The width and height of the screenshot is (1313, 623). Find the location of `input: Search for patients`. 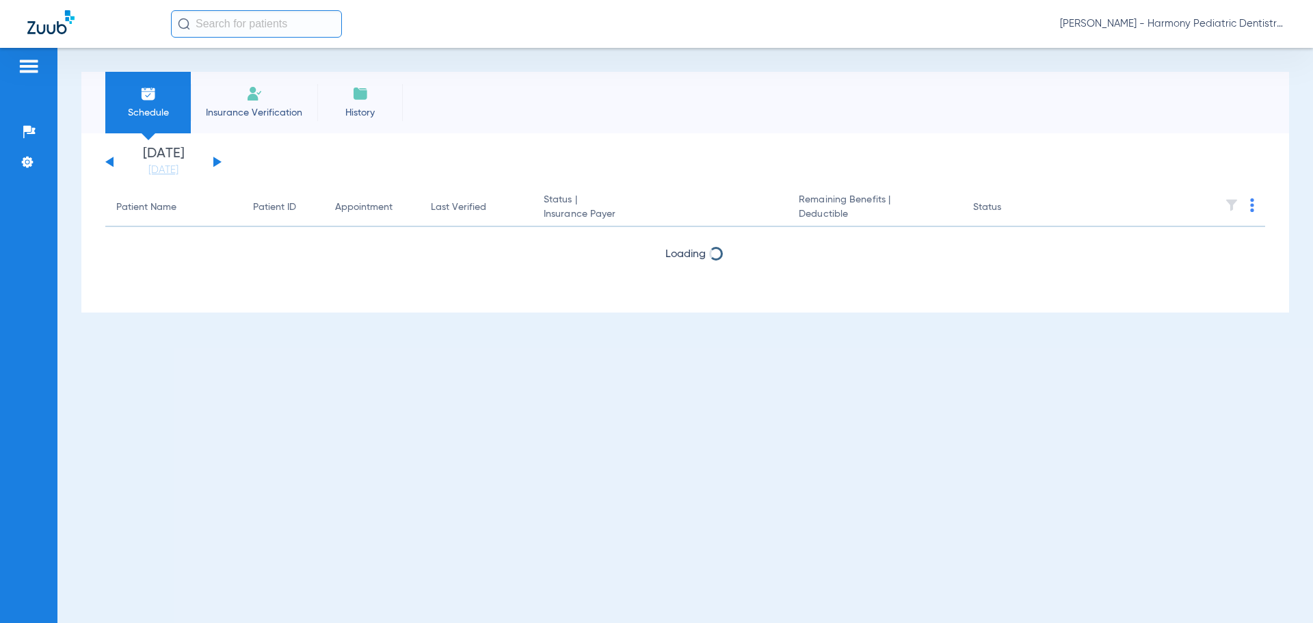

input: Search for patients is located at coordinates (256, 24).